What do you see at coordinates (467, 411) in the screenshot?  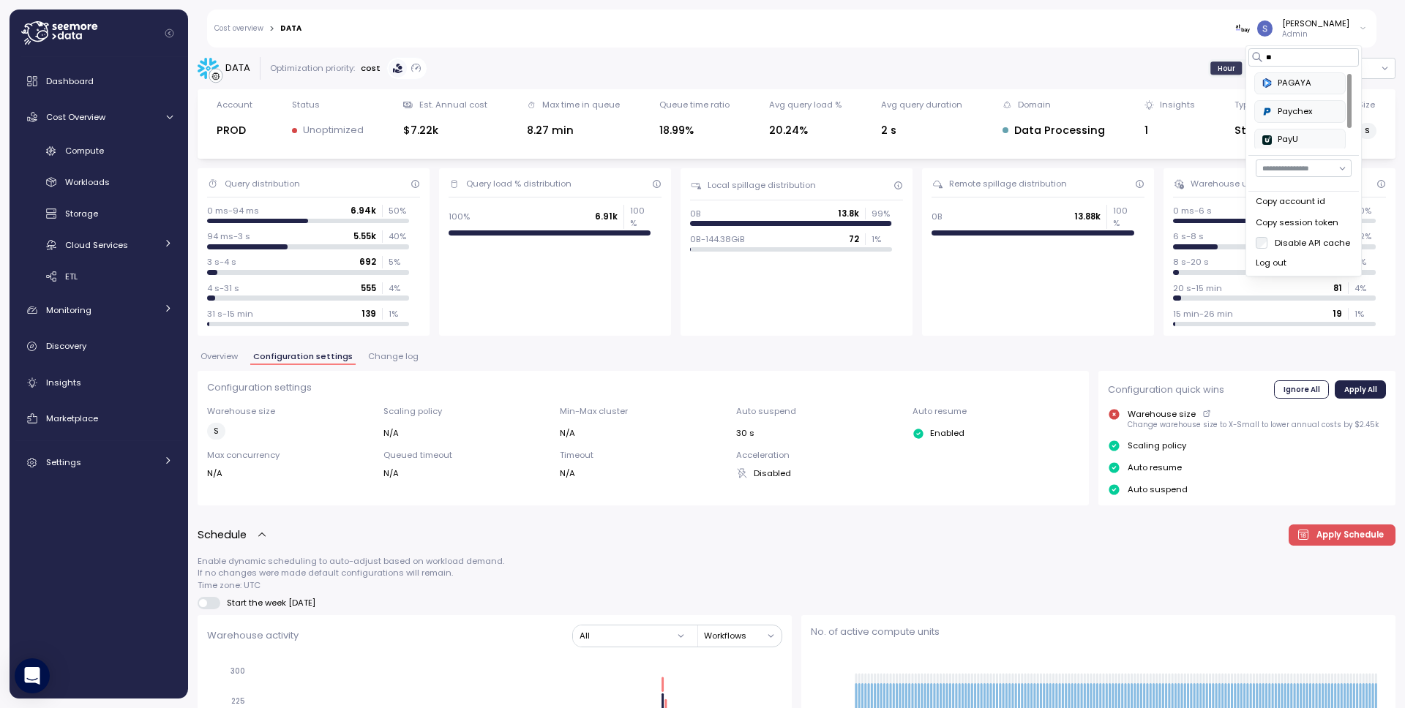 I see `p: Scaling policy` at bounding box center [467, 411].